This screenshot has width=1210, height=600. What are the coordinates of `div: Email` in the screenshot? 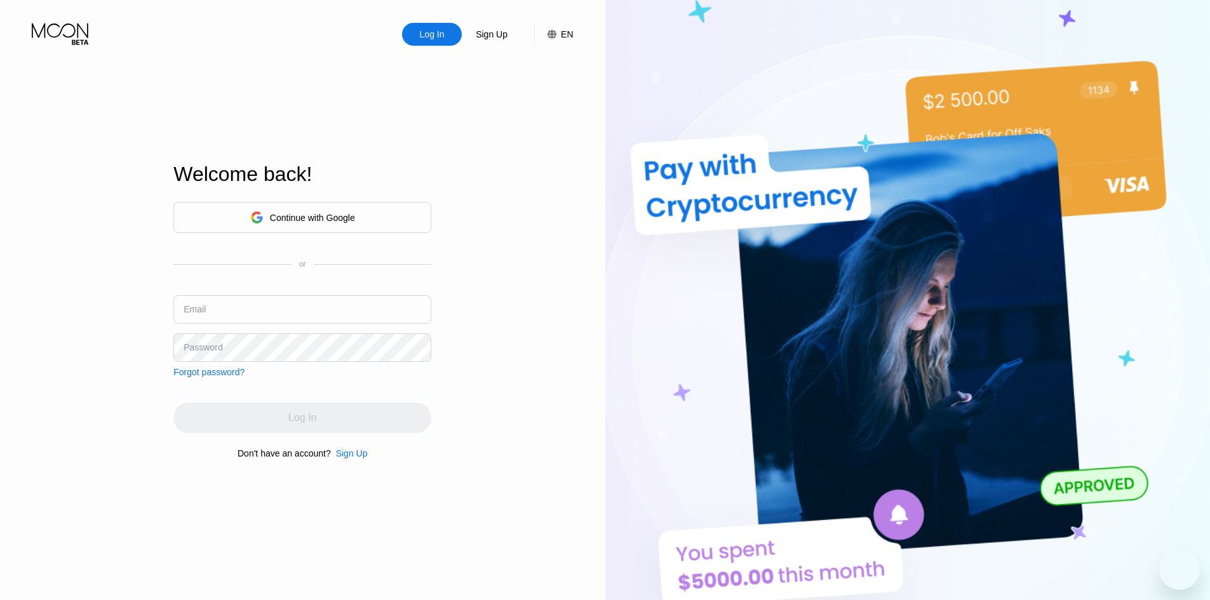 It's located at (194, 309).